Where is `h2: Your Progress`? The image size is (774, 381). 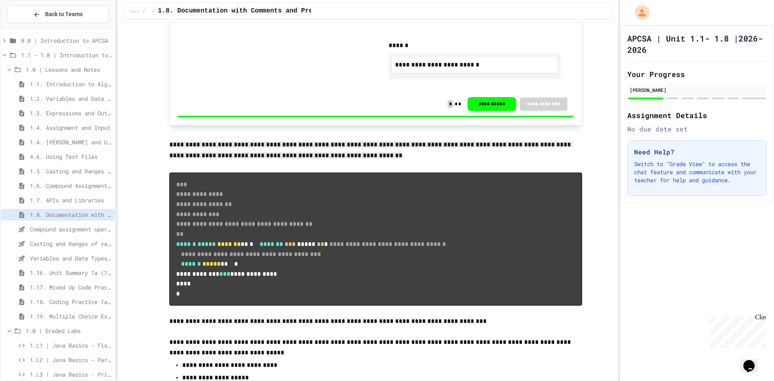 h2: Your Progress is located at coordinates (697, 74).